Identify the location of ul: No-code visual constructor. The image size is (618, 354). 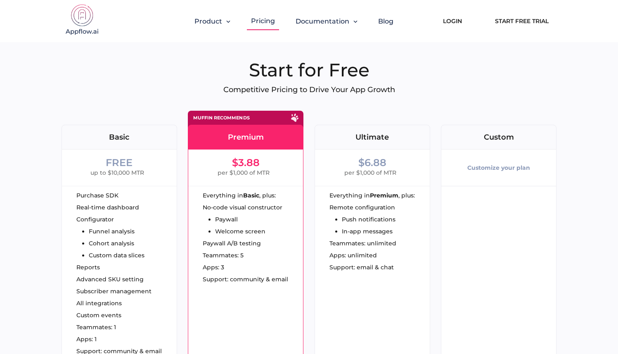
(242, 219).